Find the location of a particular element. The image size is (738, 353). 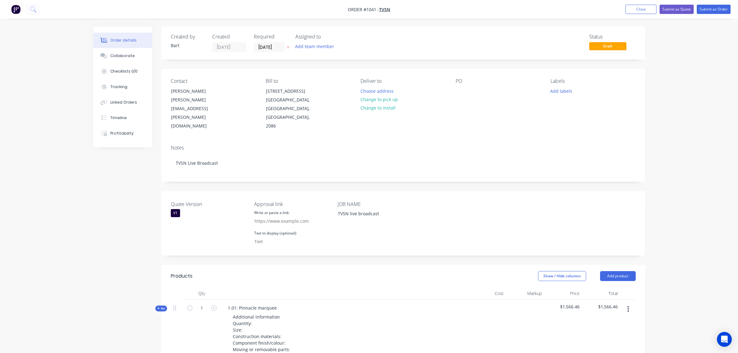

span: Order #1041 - is located at coordinates (363, 9).